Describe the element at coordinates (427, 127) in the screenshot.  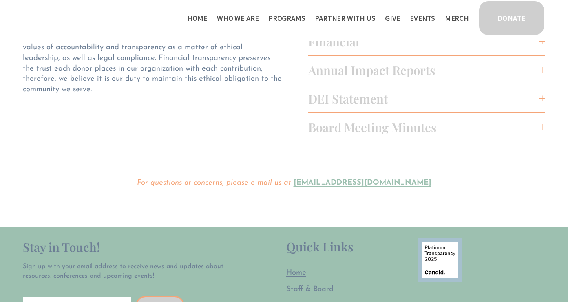
I see `button: Board Meeting Minutes` at that location.